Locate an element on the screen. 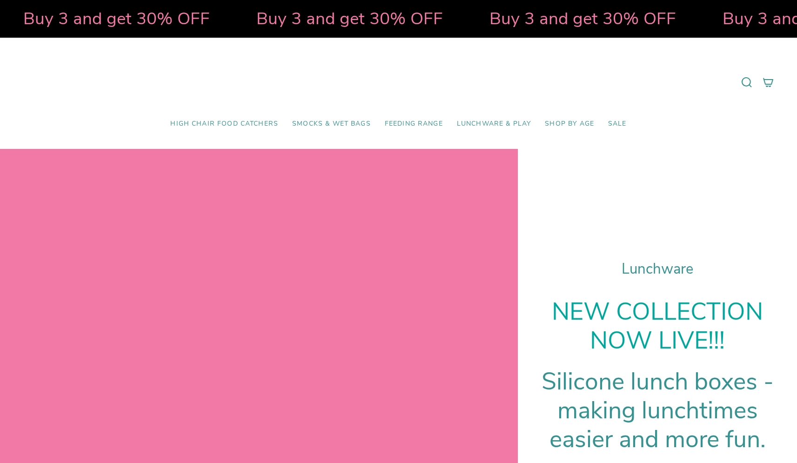 This screenshot has height=463, width=797. h1: Silicone lunch boxes - making lu is located at coordinates (657, 410).